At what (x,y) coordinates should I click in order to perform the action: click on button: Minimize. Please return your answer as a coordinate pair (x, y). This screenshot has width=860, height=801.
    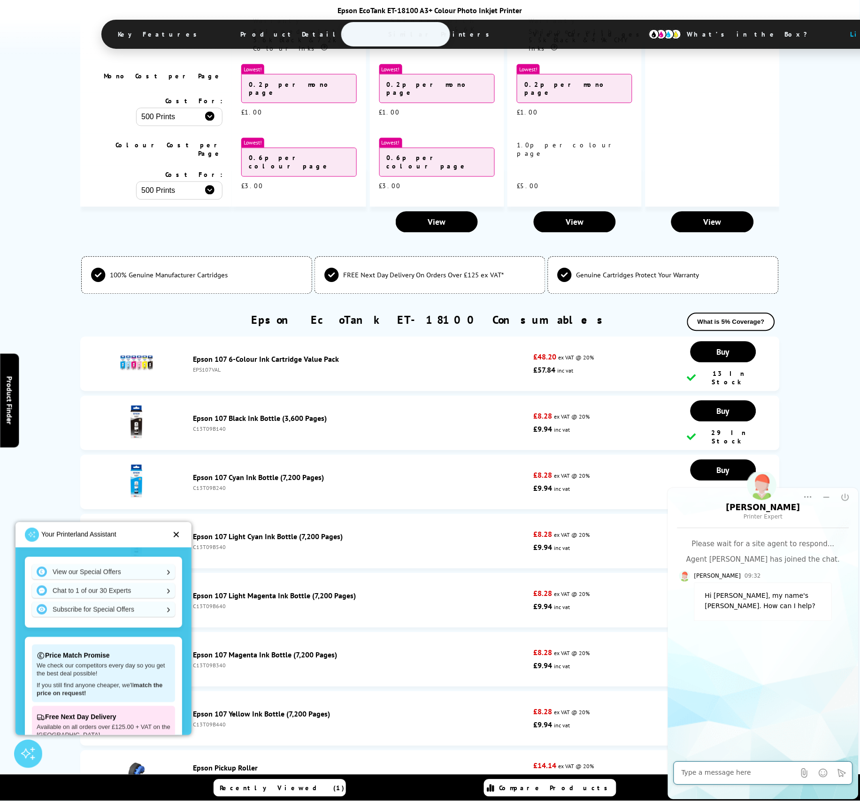
    Looking at the image, I should click on (160, 25).